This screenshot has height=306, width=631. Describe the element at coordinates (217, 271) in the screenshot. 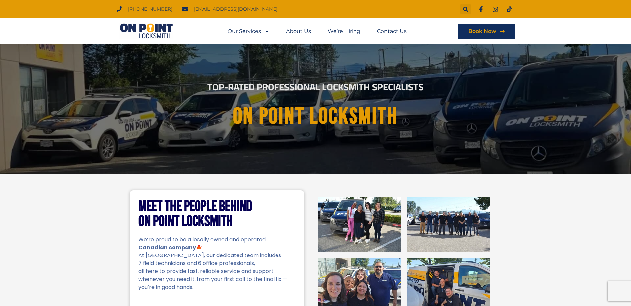

I see `p: all here to provide fast, reliable service and support` at that location.